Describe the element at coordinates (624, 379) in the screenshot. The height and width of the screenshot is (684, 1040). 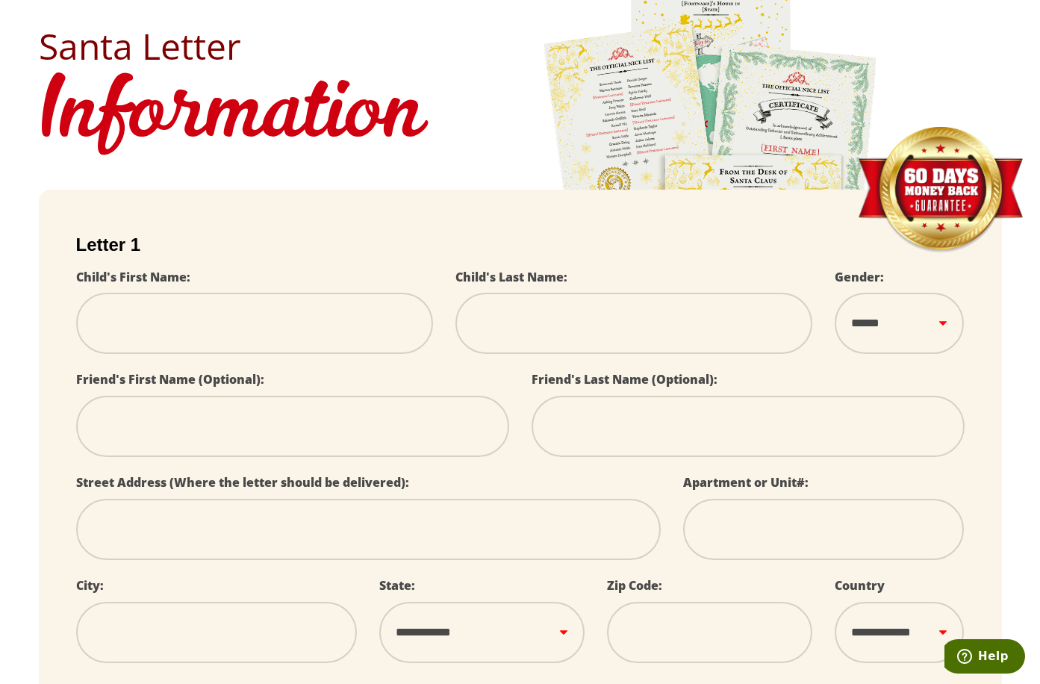
I see `label: Friend's Last Name (Optional):` at that location.